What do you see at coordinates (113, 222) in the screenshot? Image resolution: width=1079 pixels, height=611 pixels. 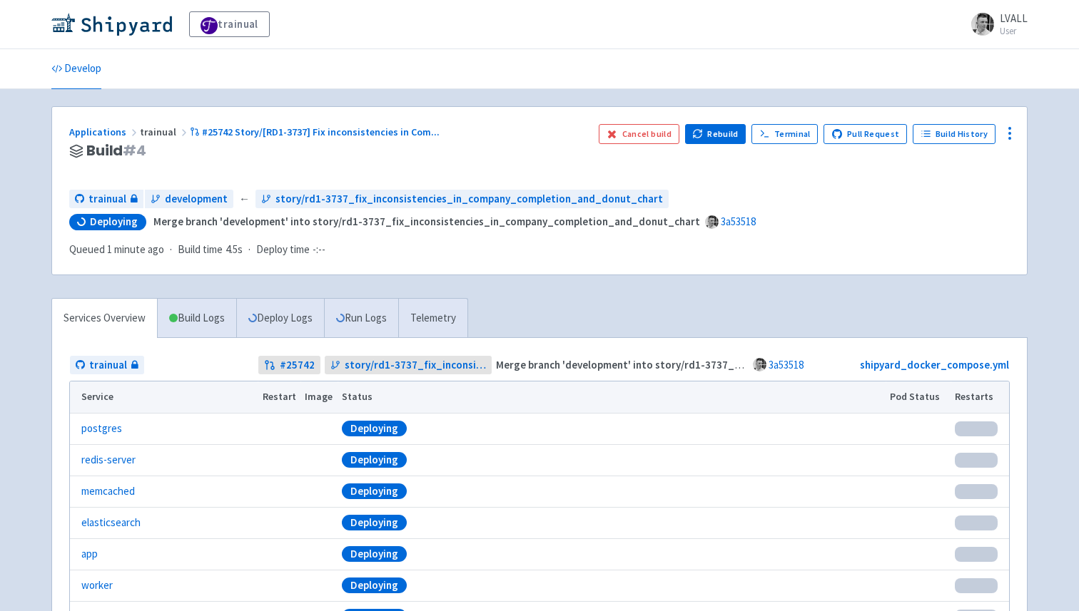 I see `span: Deploying` at bounding box center [113, 222].